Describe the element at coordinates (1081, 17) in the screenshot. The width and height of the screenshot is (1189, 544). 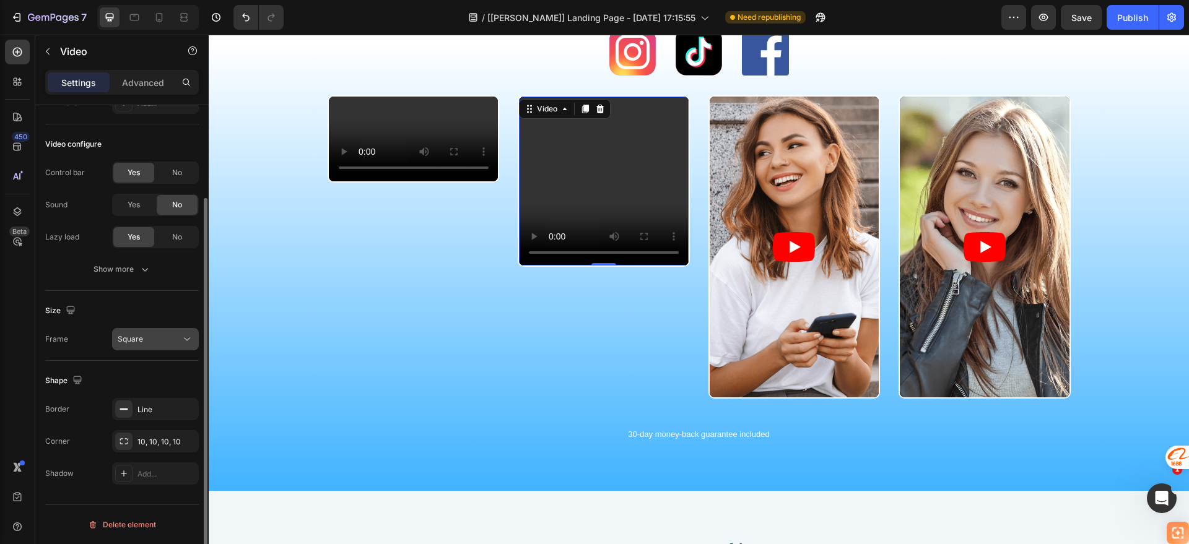
I see `button: Save` at that location.